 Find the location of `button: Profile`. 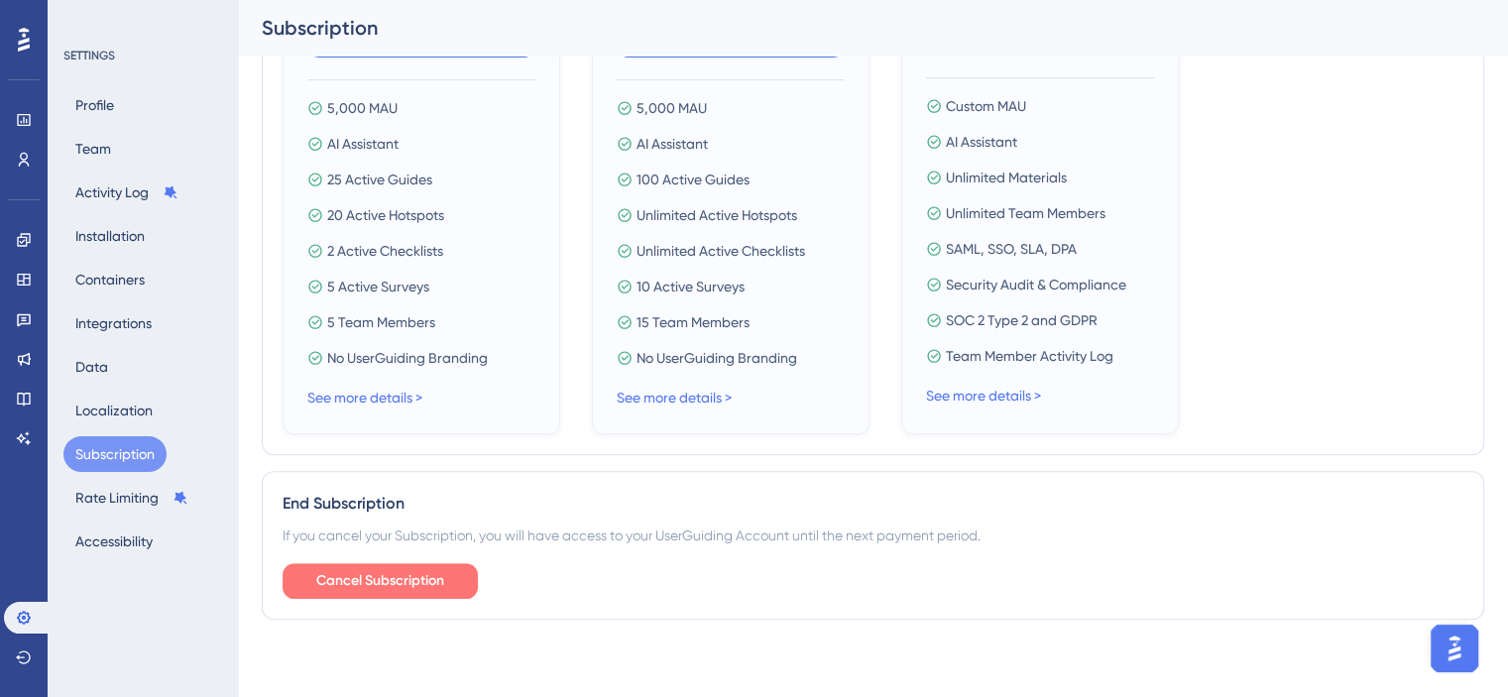

button: Profile is located at coordinates (94, 105).